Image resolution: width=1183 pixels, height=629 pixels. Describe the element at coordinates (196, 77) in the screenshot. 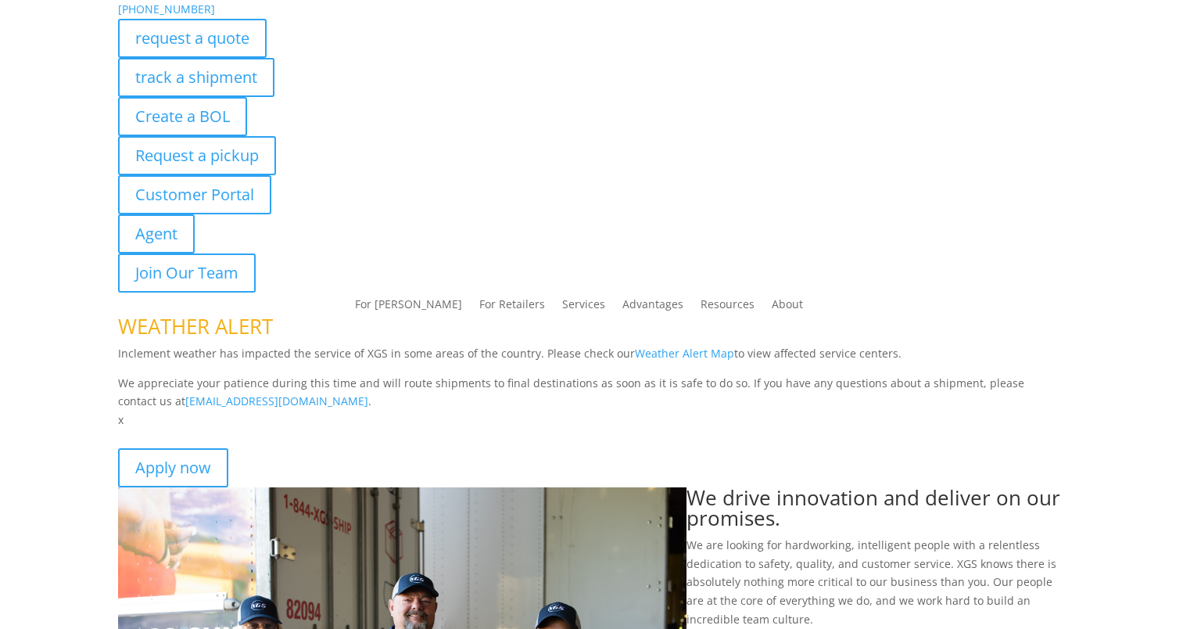

I see `a: track a shipment` at that location.